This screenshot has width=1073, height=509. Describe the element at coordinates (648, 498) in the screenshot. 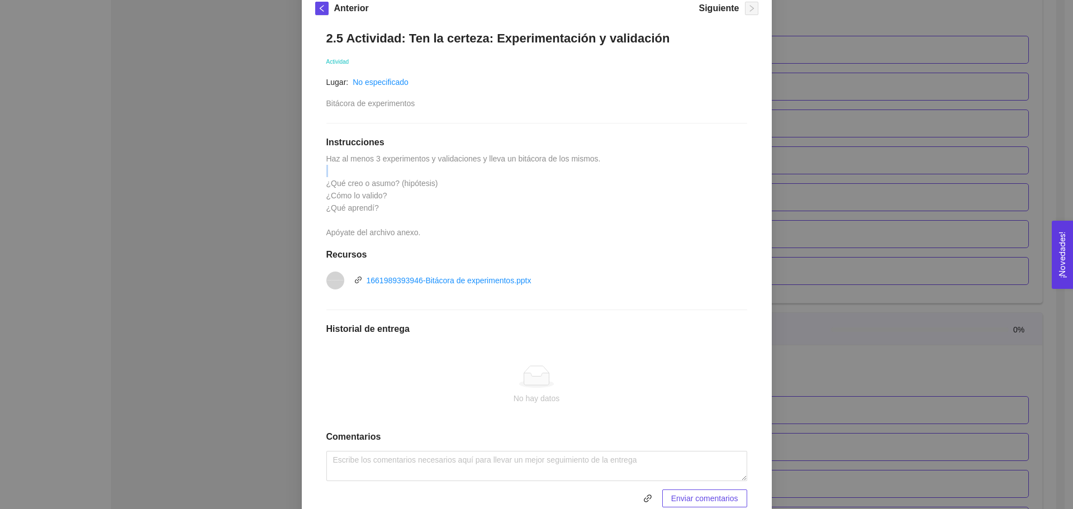

I see `button: link` at that location.